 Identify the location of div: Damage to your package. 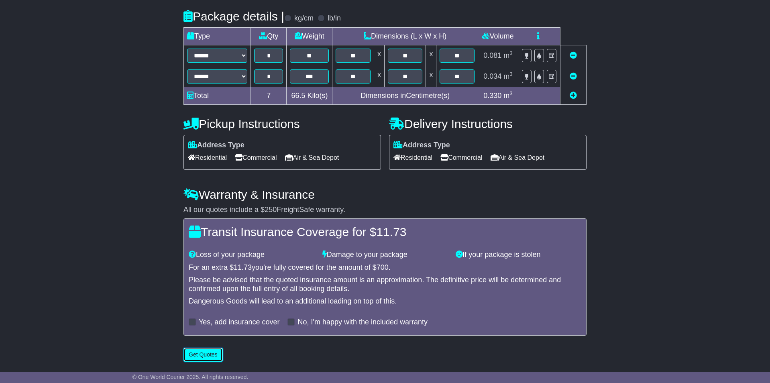
(385, 255).